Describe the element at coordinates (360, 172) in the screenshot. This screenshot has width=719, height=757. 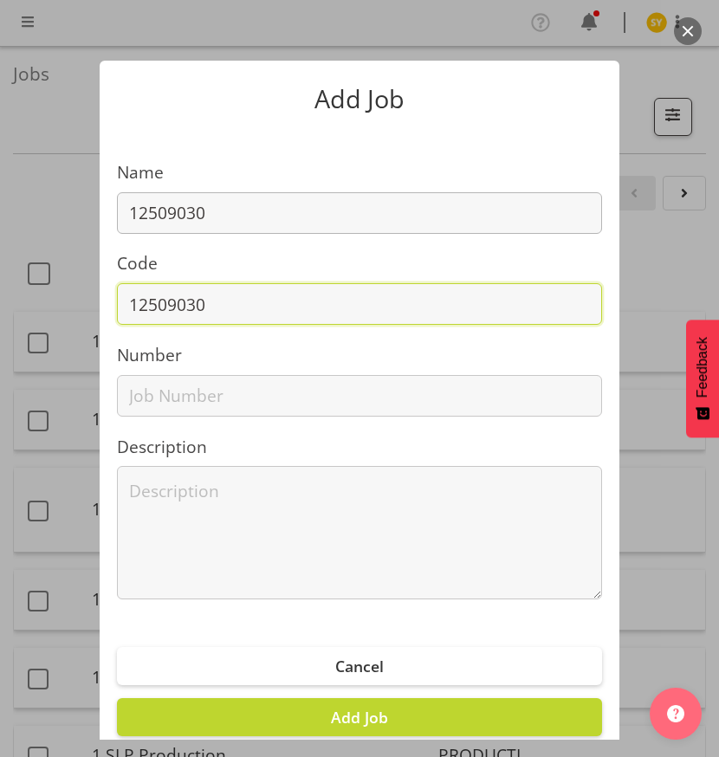
I see `label: Name` at that location.